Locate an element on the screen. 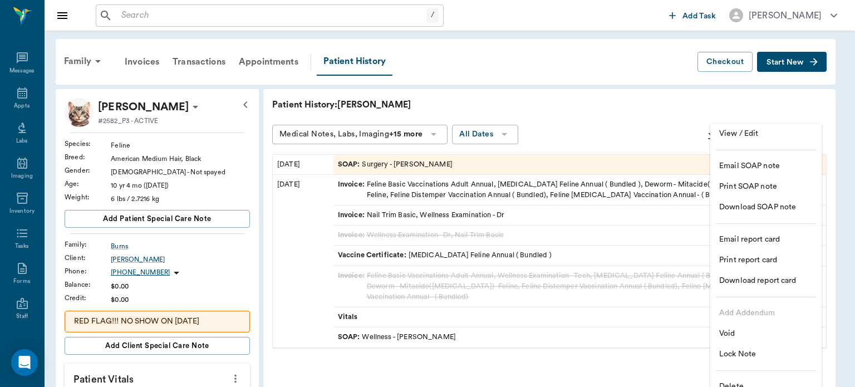 The width and height of the screenshot is (855, 387). span: View / Edit is located at coordinates (766, 134).